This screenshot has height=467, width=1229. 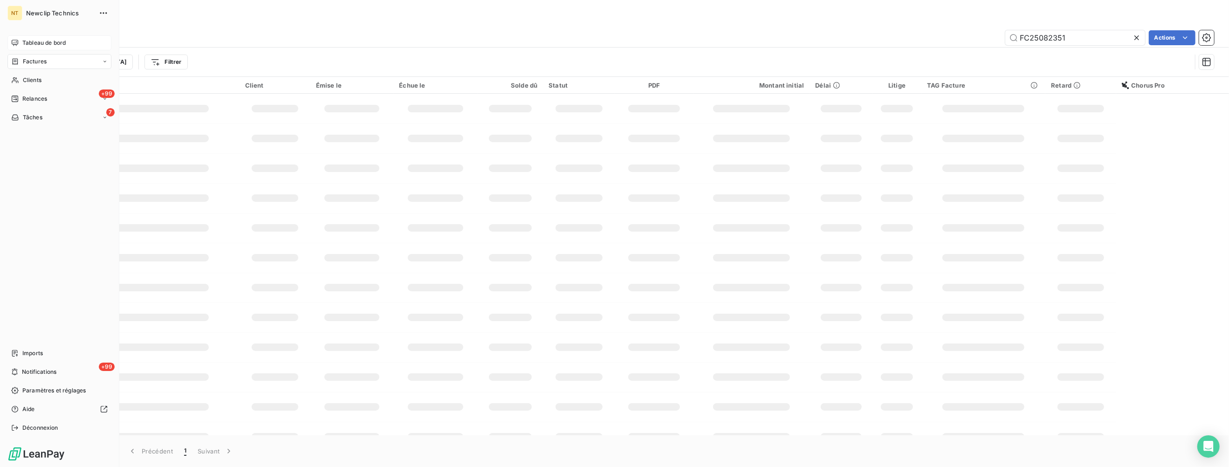 I want to click on span: Tableau de bord, so click(x=44, y=43).